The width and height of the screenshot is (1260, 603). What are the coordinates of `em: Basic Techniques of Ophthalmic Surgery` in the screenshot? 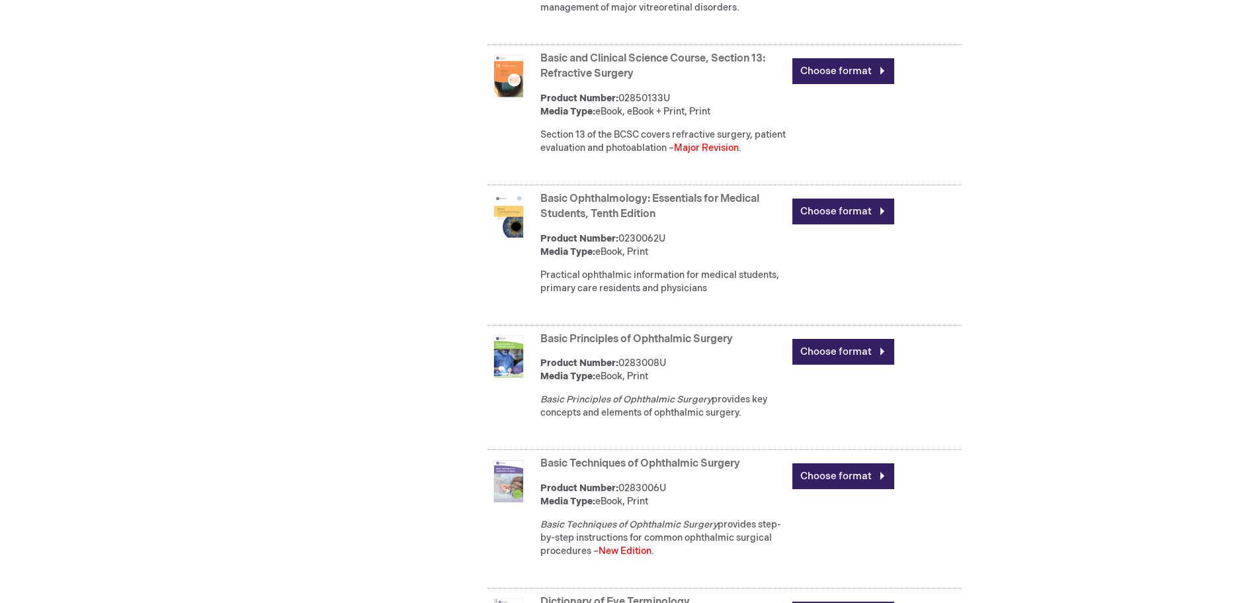 It's located at (629, 524).